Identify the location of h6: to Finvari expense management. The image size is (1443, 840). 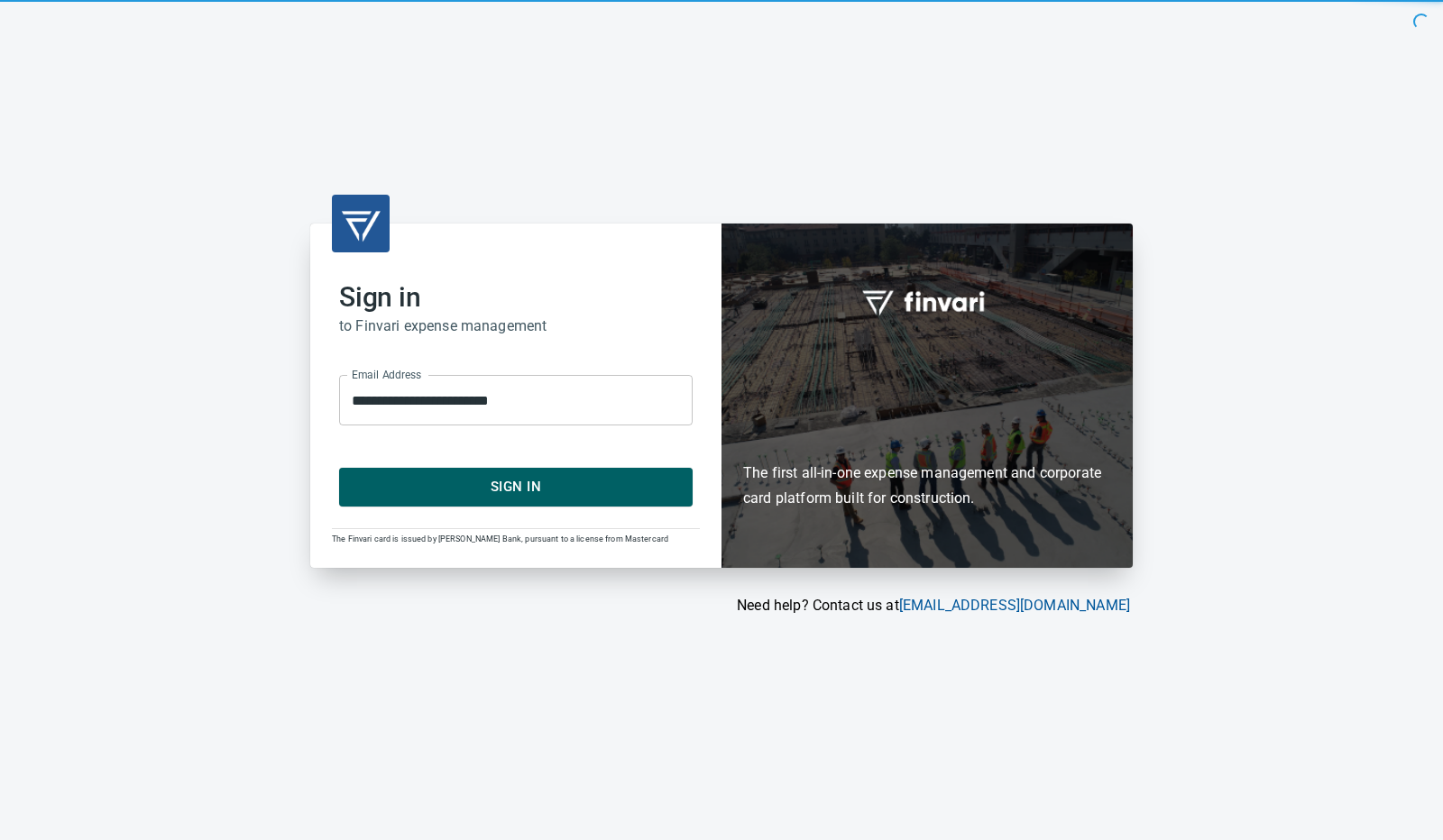
(516, 326).